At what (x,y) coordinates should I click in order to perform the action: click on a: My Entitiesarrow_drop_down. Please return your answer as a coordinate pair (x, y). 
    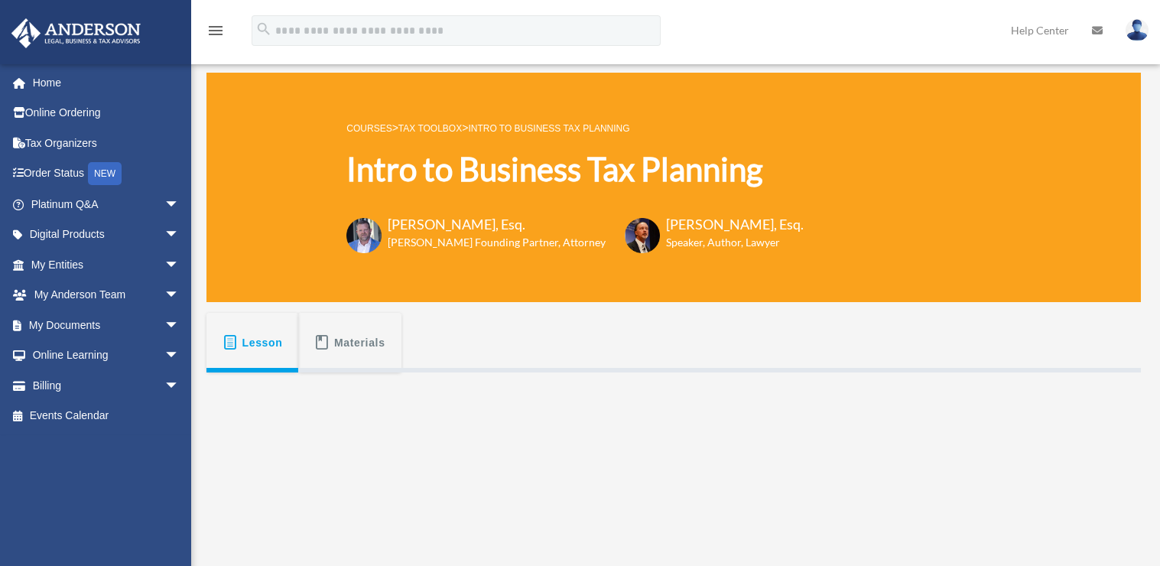
    Looking at the image, I should click on (106, 265).